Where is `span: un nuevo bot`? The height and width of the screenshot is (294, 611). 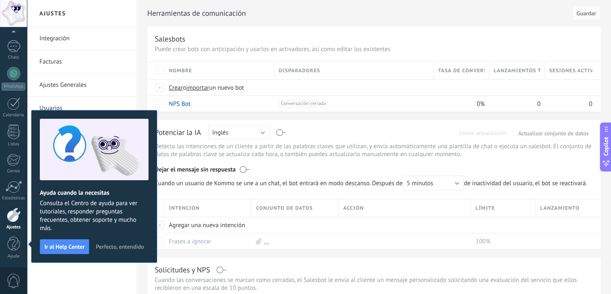
span: un nuevo bot is located at coordinates (227, 88).